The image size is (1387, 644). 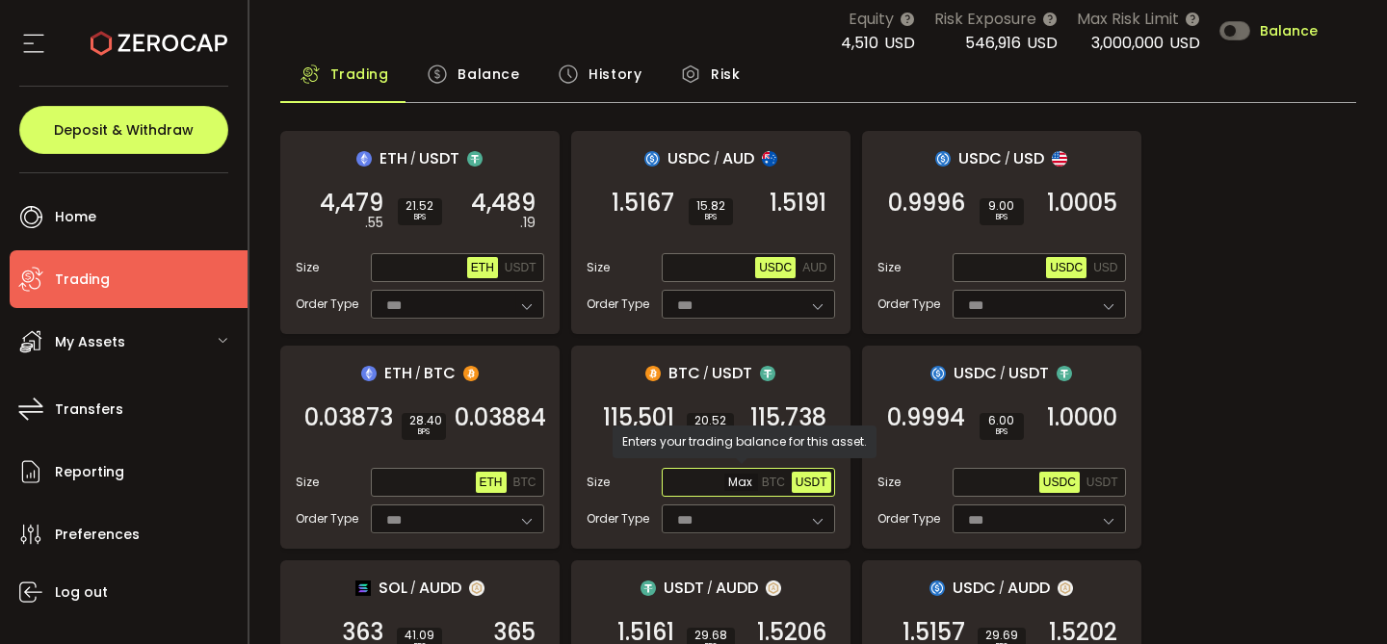 What do you see at coordinates (814, 268) in the screenshot?
I see `span: AUD` at bounding box center [814, 268].